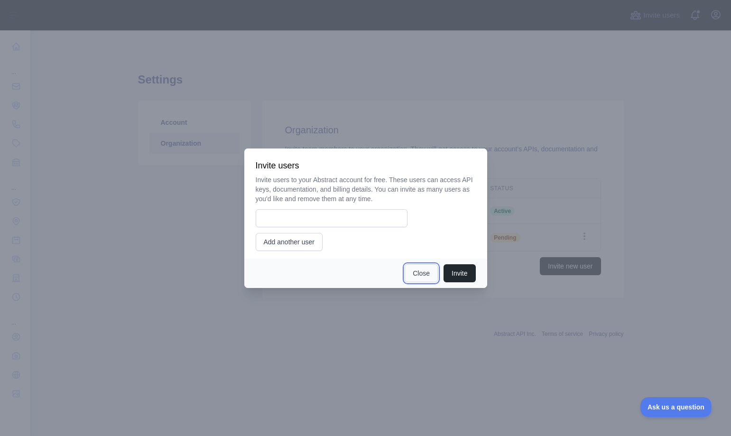 The image size is (731, 436). Describe the element at coordinates (289, 242) in the screenshot. I see `button: Add another user` at that location.